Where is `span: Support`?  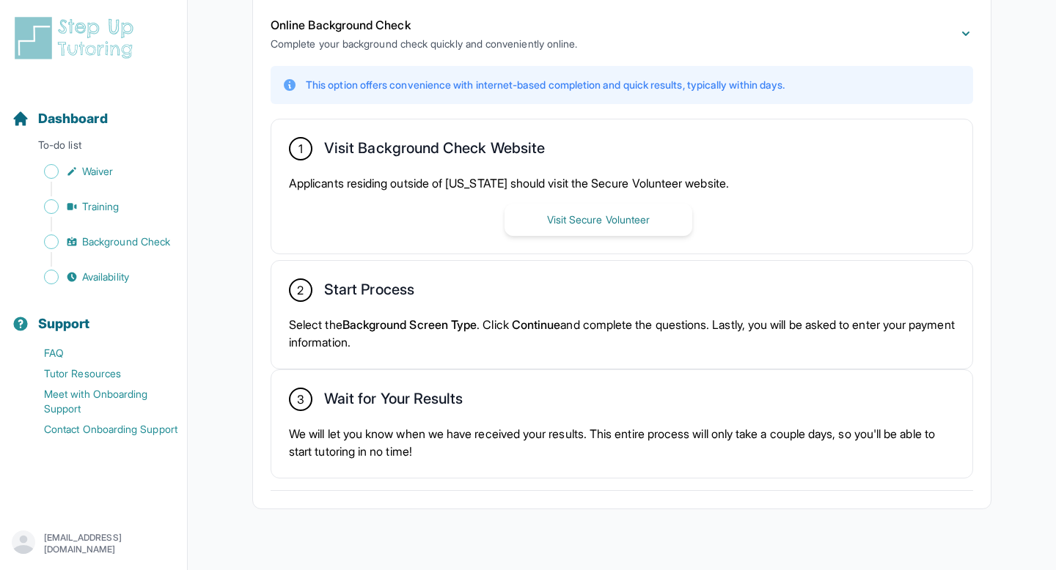 span: Support is located at coordinates (64, 324).